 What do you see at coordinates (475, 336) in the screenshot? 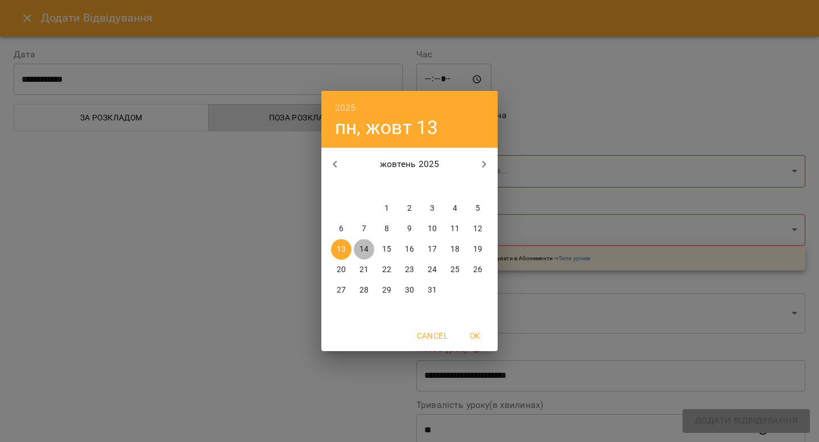
I see `span: OK` at bounding box center [475, 336].